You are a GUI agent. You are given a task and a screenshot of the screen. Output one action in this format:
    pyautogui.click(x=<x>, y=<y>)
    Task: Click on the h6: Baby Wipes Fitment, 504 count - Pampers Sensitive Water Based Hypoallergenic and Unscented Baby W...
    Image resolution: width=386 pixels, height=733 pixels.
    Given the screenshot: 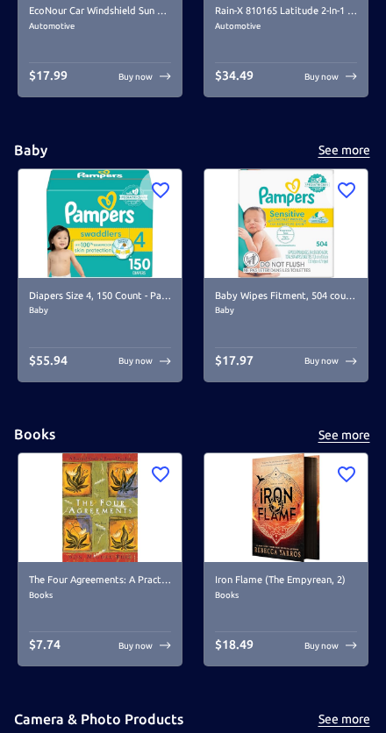 What is the action you would take?
    pyautogui.click(x=286, y=296)
    